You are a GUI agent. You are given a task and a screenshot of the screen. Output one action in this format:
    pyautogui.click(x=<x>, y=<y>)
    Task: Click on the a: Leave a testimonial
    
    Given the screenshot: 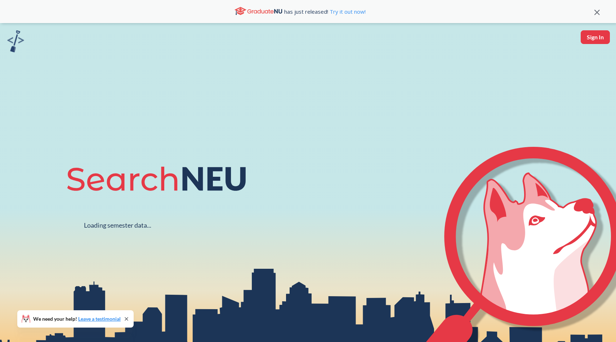 What is the action you would take?
    pyautogui.click(x=99, y=318)
    